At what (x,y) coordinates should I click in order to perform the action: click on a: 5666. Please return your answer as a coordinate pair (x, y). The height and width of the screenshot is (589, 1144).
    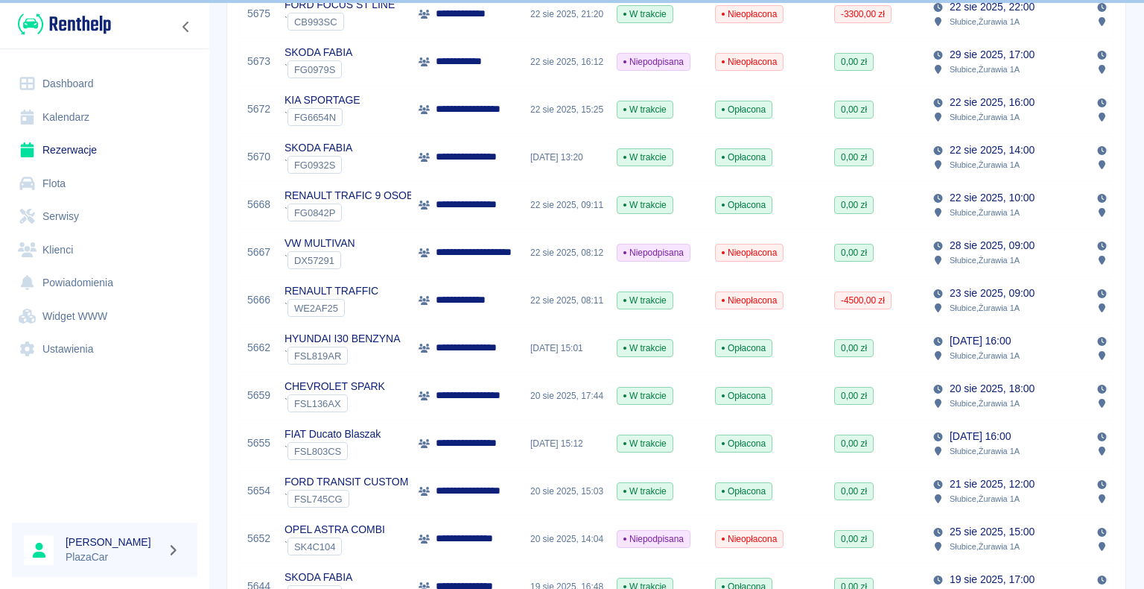
    Looking at the image, I should click on (259, 300).